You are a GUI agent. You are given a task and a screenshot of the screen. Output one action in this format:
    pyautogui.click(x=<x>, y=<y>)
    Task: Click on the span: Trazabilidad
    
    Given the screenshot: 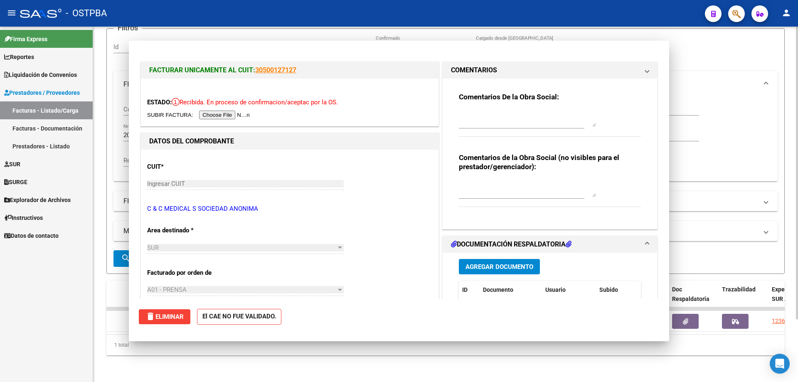 What is the action you would take?
    pyautogui.click(x=739, y=289)
    